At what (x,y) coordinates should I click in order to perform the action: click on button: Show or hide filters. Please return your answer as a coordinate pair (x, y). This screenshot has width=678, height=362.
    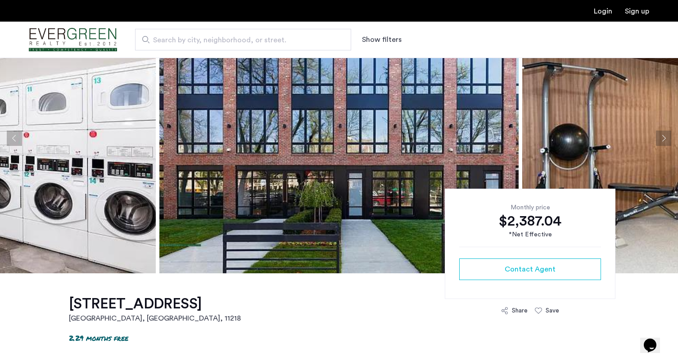
    Looking at the image, I should click on (382, 40).